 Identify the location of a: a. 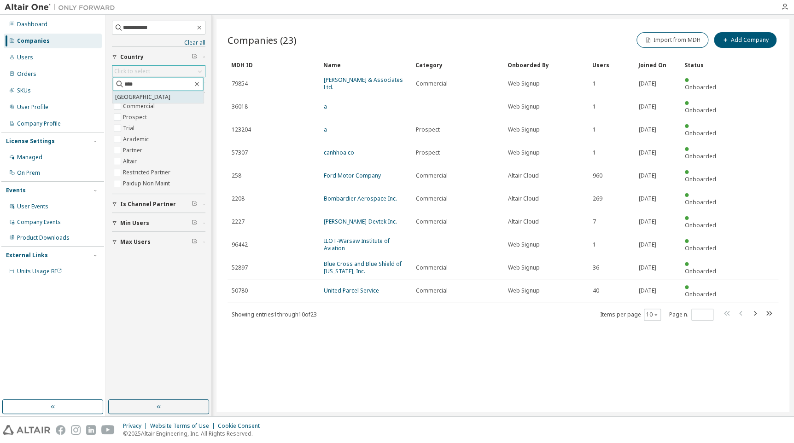
(325, 106).